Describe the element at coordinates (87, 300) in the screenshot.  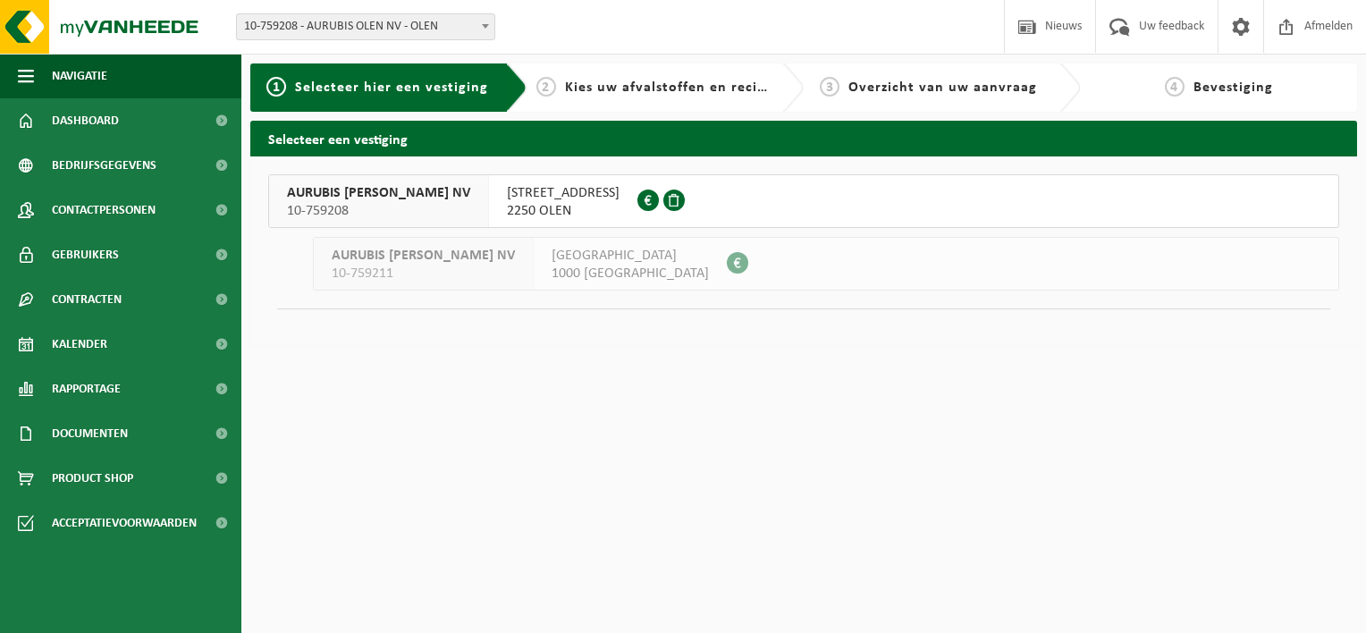
I see `span: Contracten` at that location.